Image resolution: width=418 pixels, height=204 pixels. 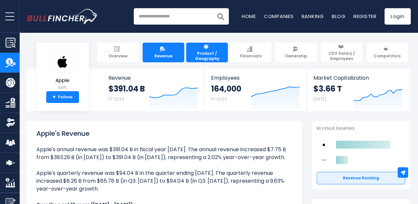 I want to click on a: Revenue, so click(x=163, y=52).